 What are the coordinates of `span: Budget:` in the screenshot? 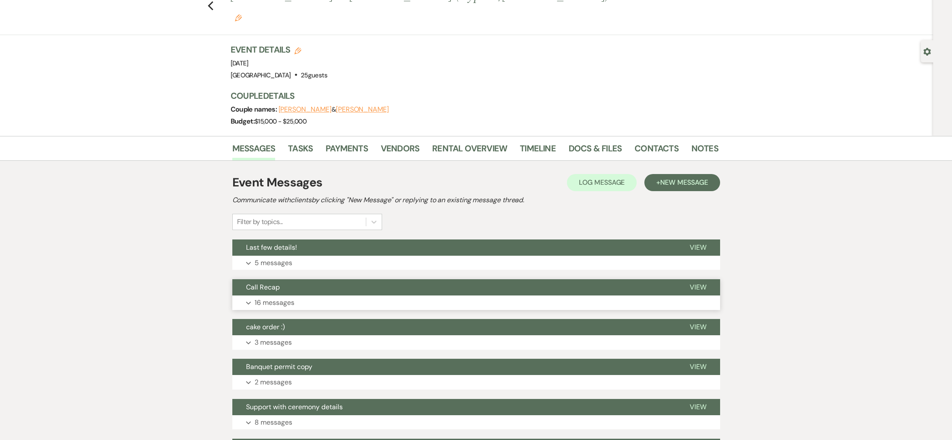 It's located at (243, 121).